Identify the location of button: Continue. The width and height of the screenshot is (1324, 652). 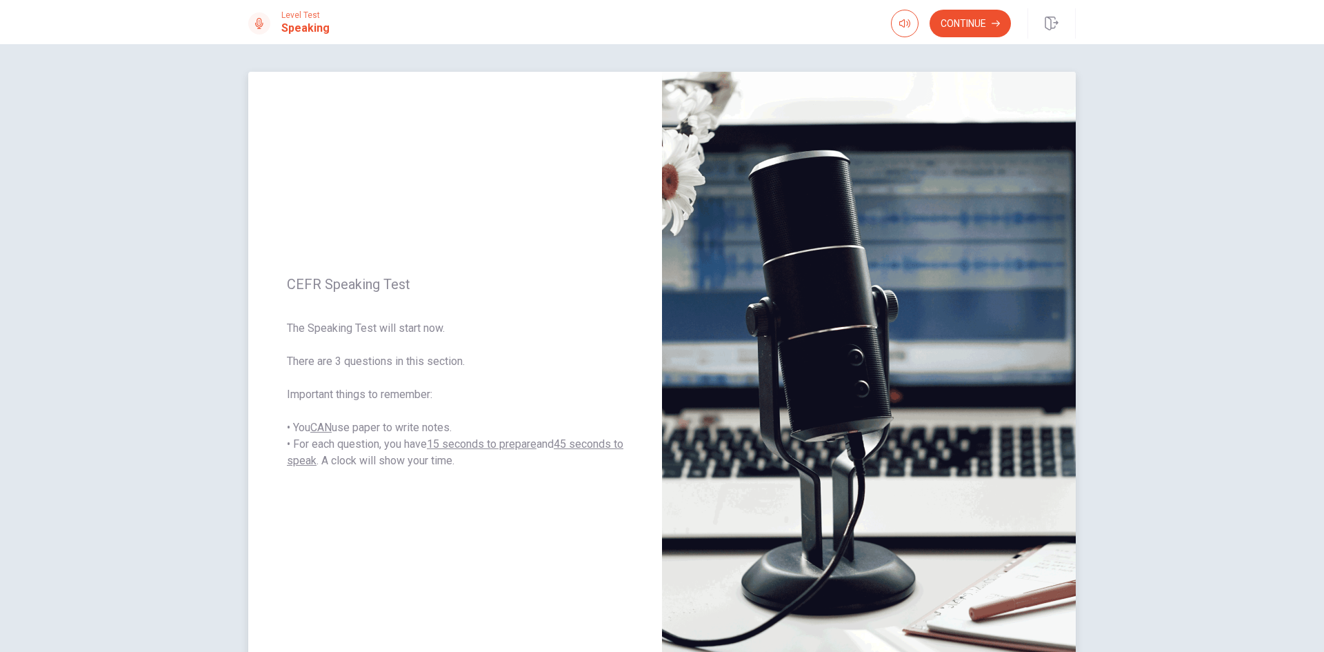
(970, 23).